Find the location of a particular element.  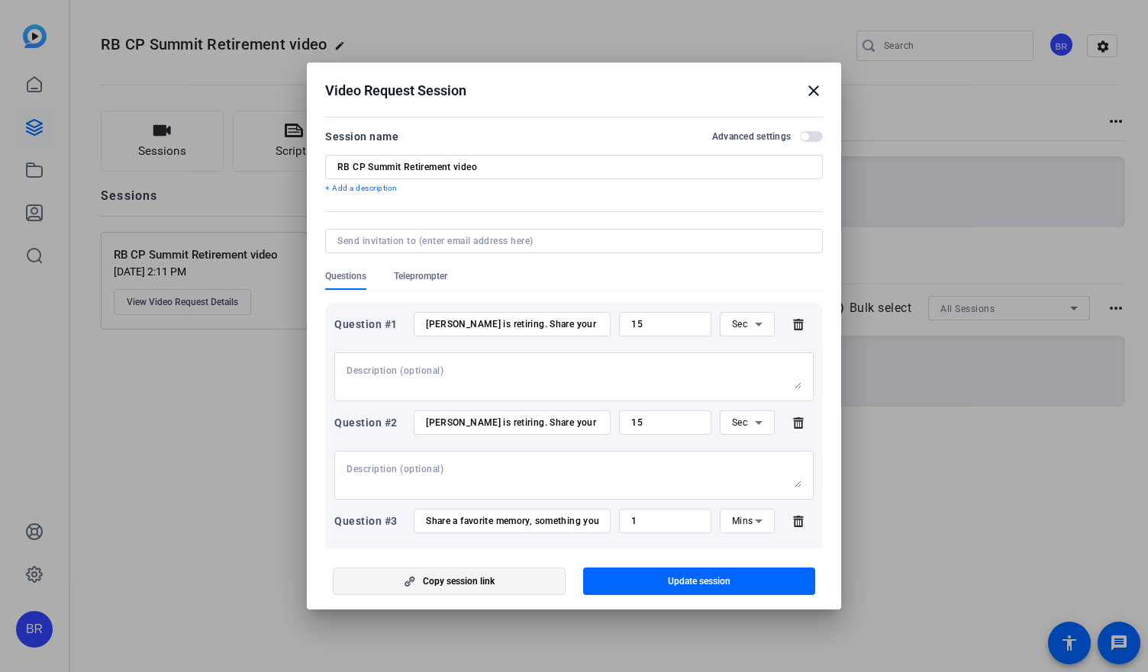

div: Question #1 is located at coordinates (369, 324).